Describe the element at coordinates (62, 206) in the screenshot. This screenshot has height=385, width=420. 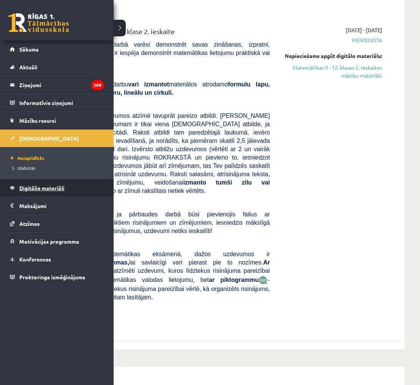
I see `legend: Maksājumi` at that location.